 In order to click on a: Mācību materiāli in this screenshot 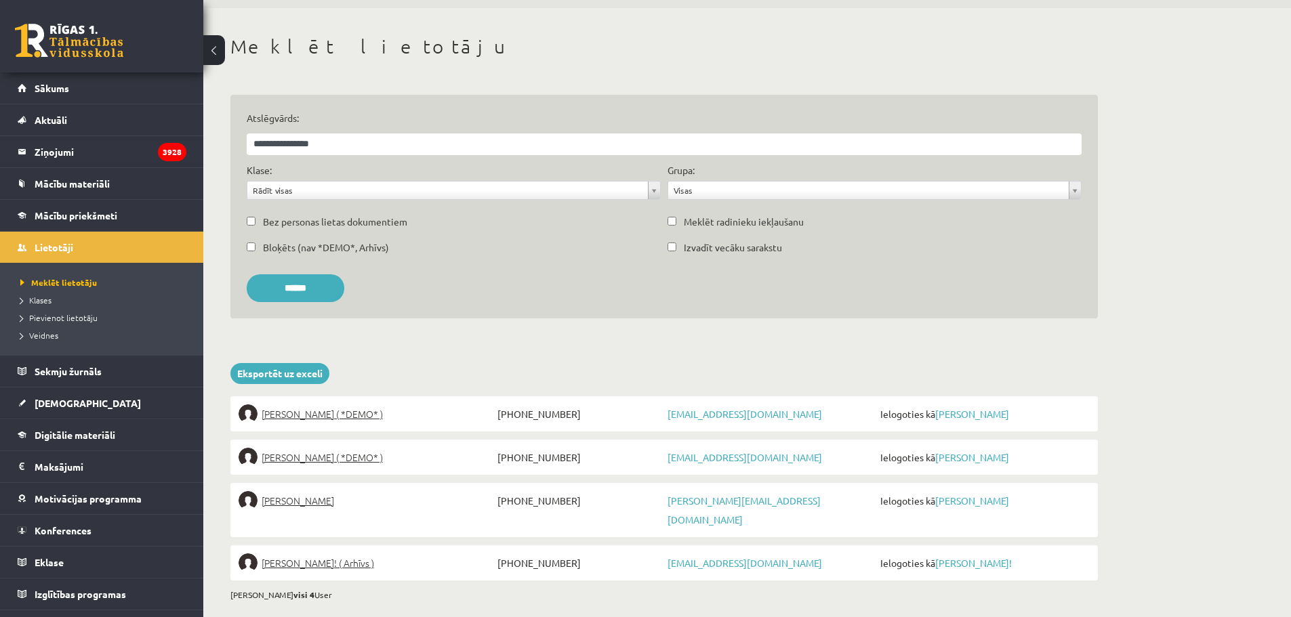, I will do `click(102, 184)`.